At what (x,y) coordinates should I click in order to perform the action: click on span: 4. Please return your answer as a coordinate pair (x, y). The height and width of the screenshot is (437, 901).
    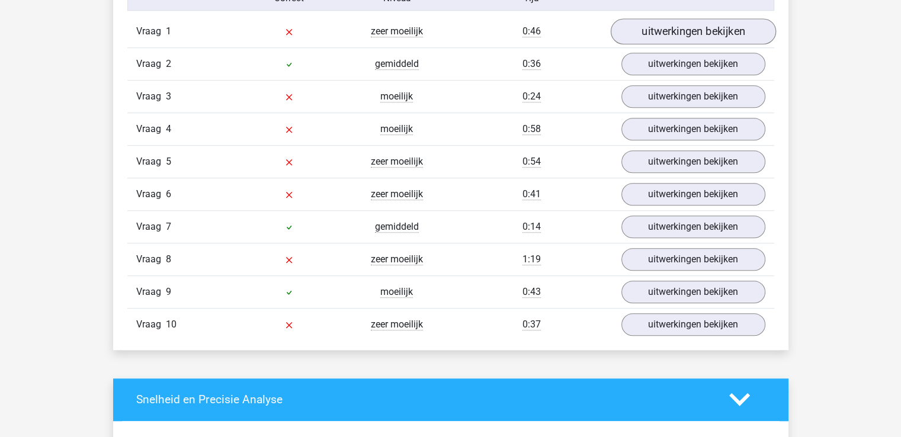
    Looking at the image, I should click on (168, 129).